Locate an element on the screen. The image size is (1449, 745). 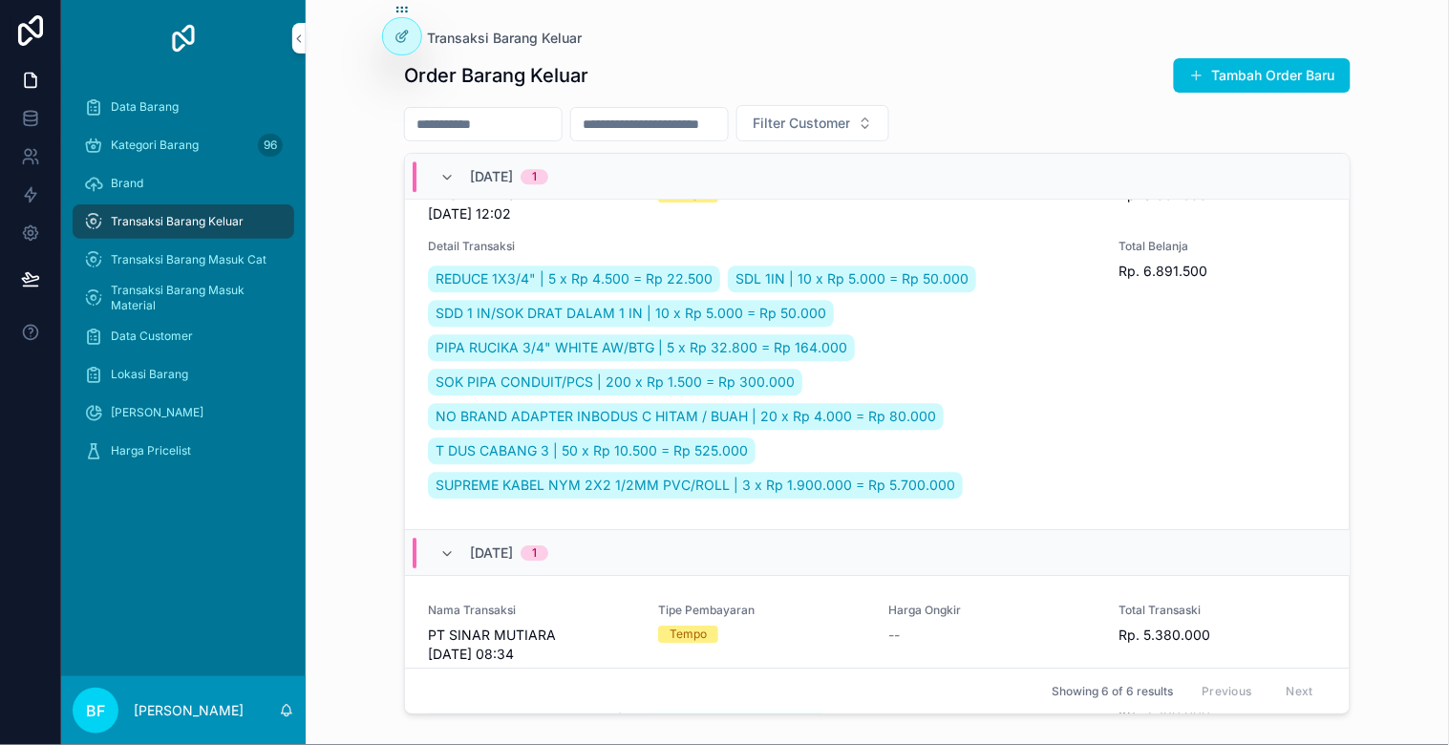
a: REDUCE 1X3/4" | 5 x Rp 4.500 = Rp 22.500 is located at coordinates (574, 279).